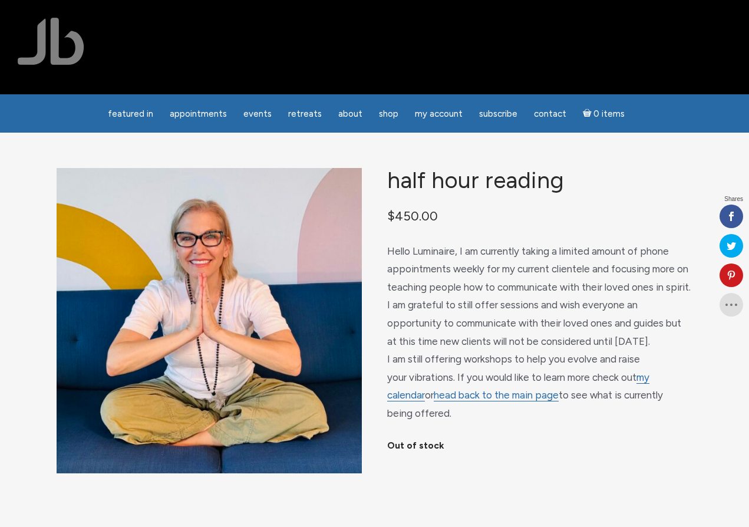 This screenshot has height=527, width=749. What do you see at coordinates (51, 41) in the screenshot?
I see `a: Jamie Butler. The Everyday Medium` at bounding box center [51, 41].